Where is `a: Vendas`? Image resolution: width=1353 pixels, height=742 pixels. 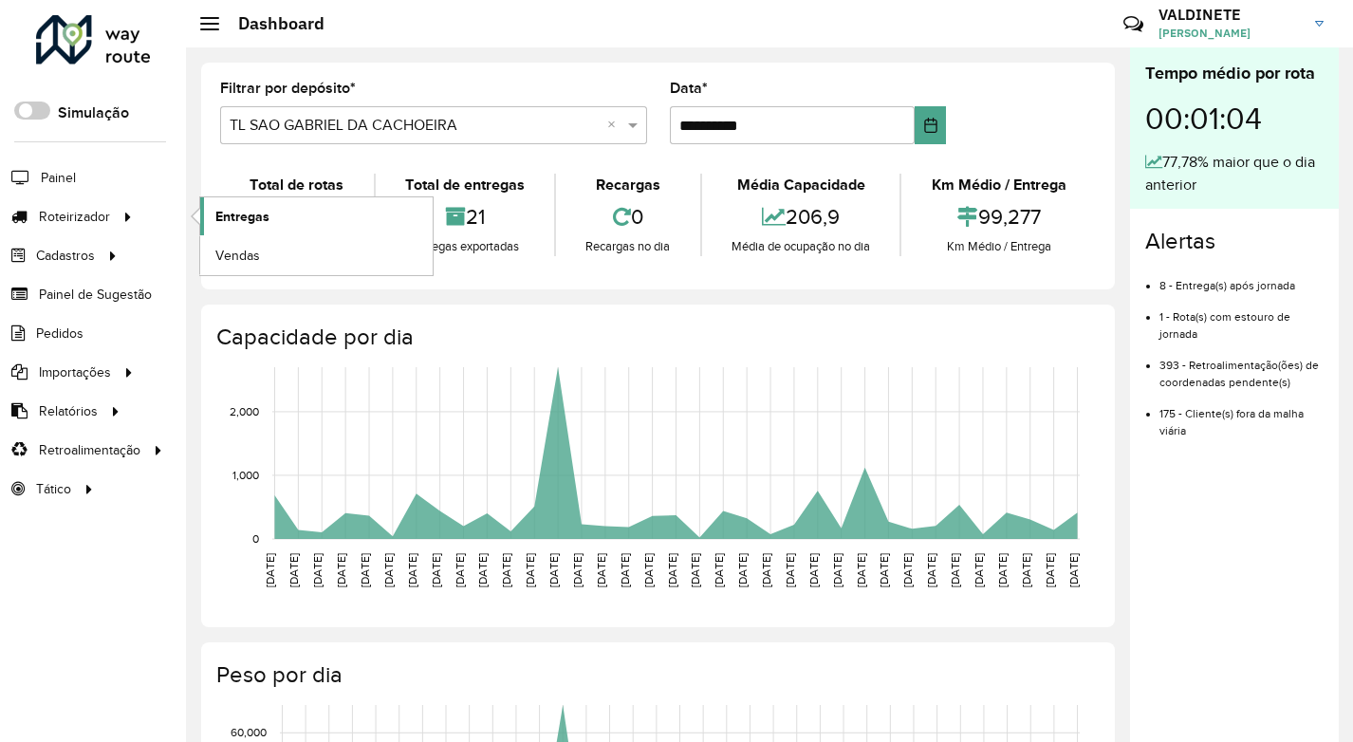 a: Vendas is located at coordinates (316, 255).